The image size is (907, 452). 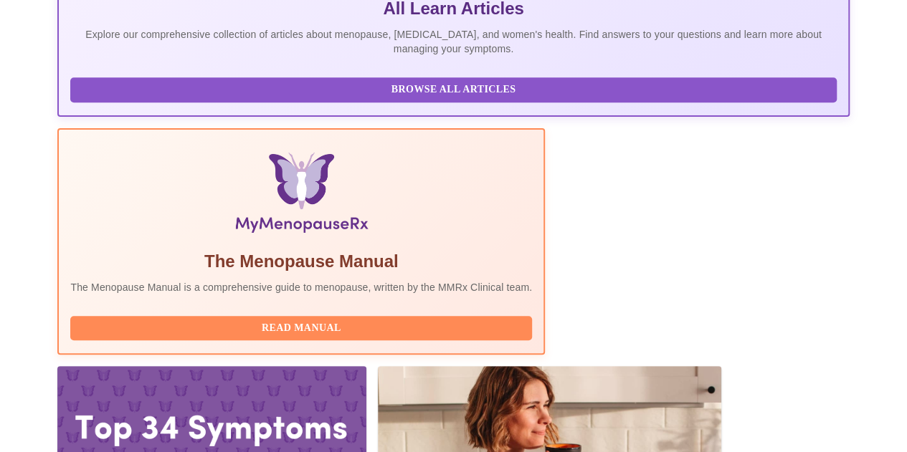 I want to click on img: Menopause Manual, so click(x=301, y=196).